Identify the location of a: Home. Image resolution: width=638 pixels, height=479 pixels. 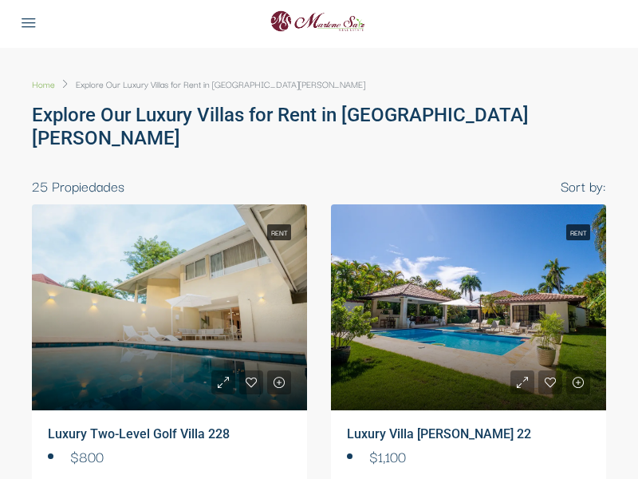
(43, 84).